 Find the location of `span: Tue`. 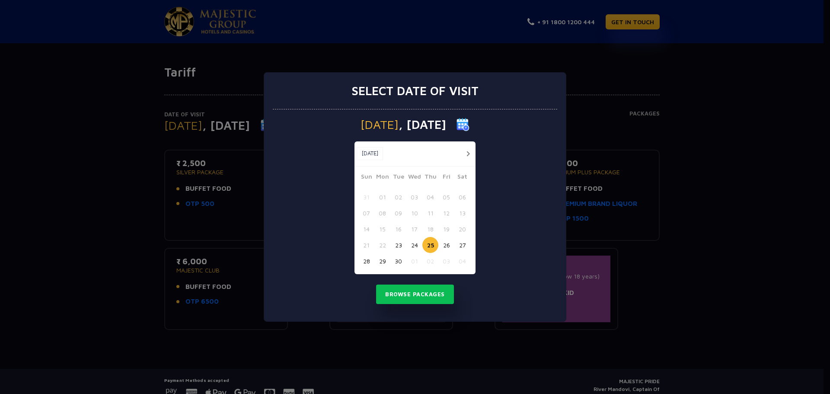

span: Tue is located at coordinates (398, 178).